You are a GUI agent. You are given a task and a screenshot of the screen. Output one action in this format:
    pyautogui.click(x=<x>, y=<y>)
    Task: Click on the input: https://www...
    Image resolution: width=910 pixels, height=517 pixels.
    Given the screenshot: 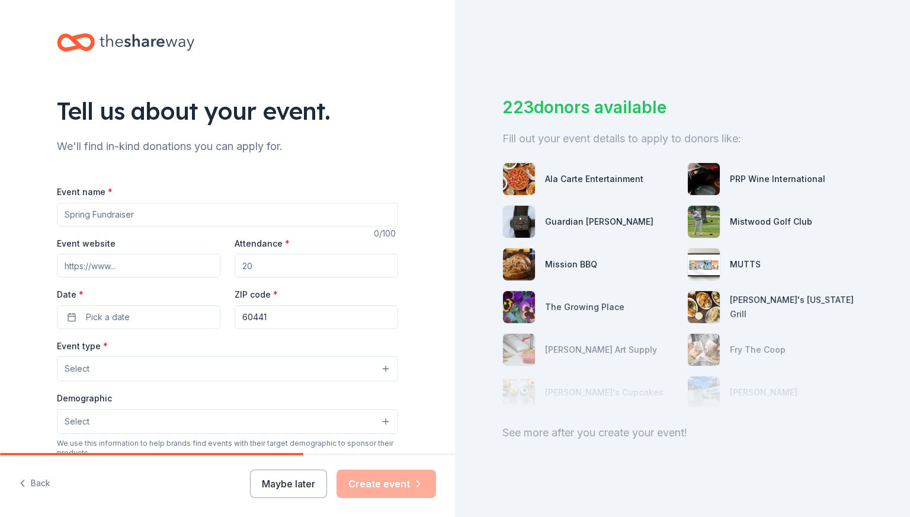 What is the action you would take?
    pyautogui.click(x=139, y=266)
    